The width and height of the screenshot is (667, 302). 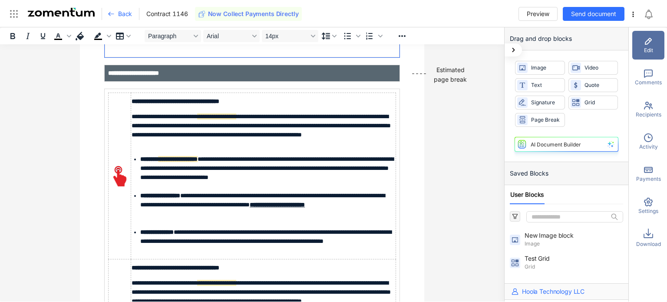 What do you see at coordinates (102, 36) in the screenshot?
I see `div: Background color Black` at bounding box center [102, 36].